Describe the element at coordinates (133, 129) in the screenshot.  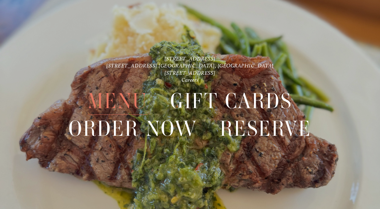
I see `a: Order Now` at that location.